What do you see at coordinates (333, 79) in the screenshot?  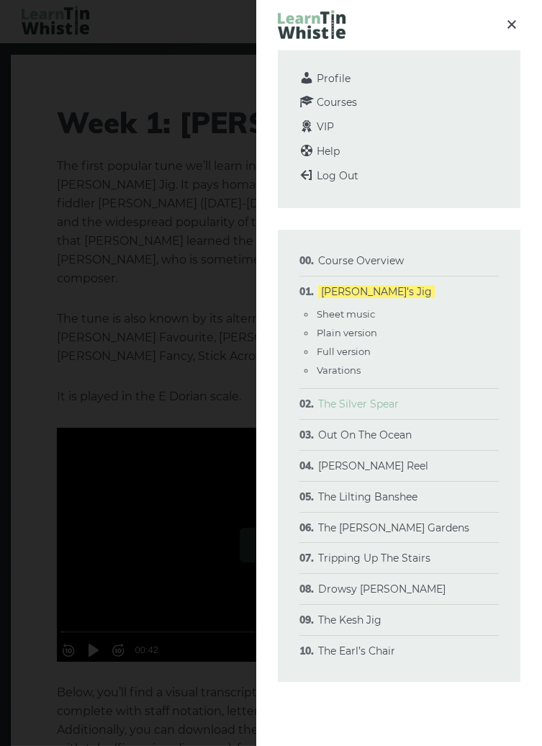 I see `span: Profile` at bounding box center [333, 79].